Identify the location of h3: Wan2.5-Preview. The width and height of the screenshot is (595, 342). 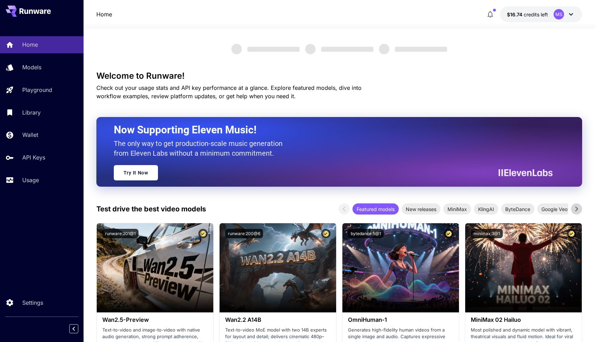
(155, 319).